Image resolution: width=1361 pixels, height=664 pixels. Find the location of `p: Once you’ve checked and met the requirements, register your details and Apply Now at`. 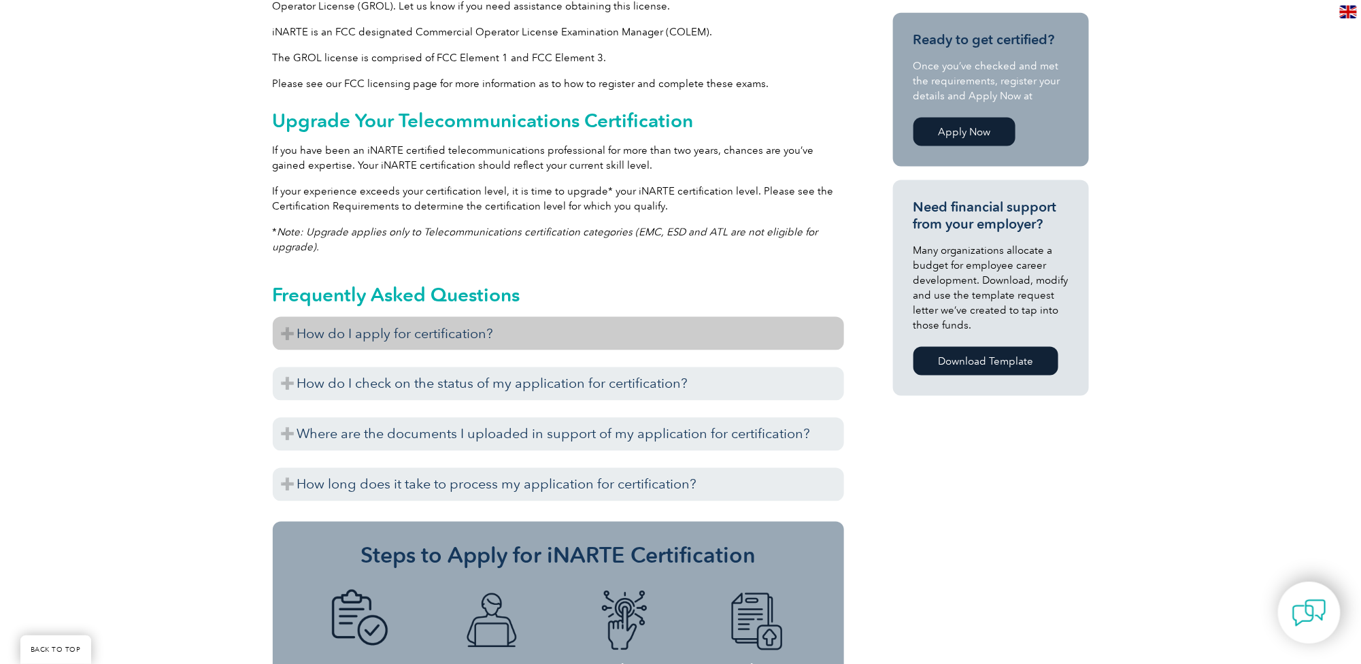

p: Once you’ve checked and met the requirements, register your details and Apply Now at is located at coordinates (991, 81).